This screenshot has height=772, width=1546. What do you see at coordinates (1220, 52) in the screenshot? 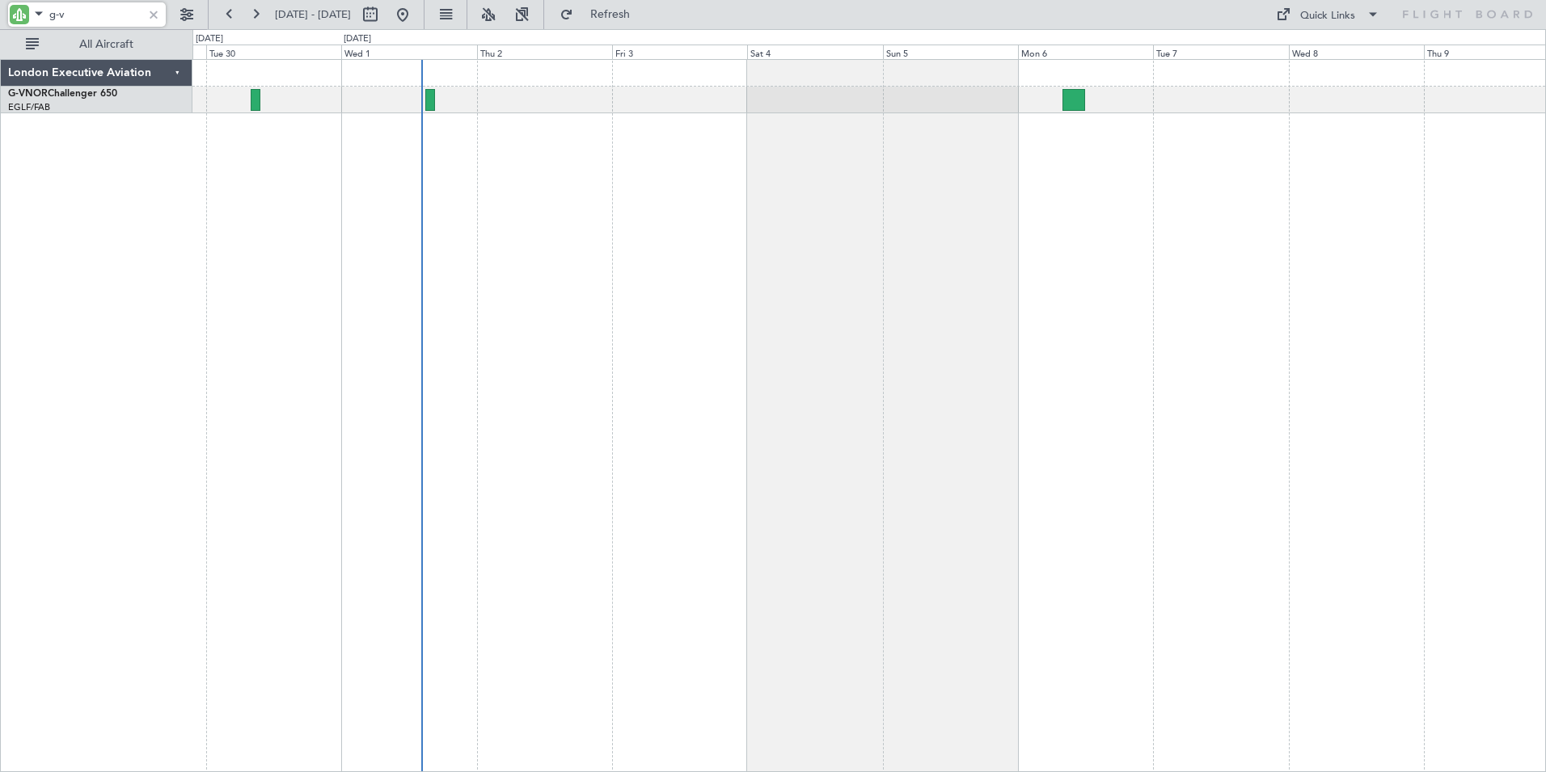
I see `div: Tue 7` at bounding box center [1220, 52].